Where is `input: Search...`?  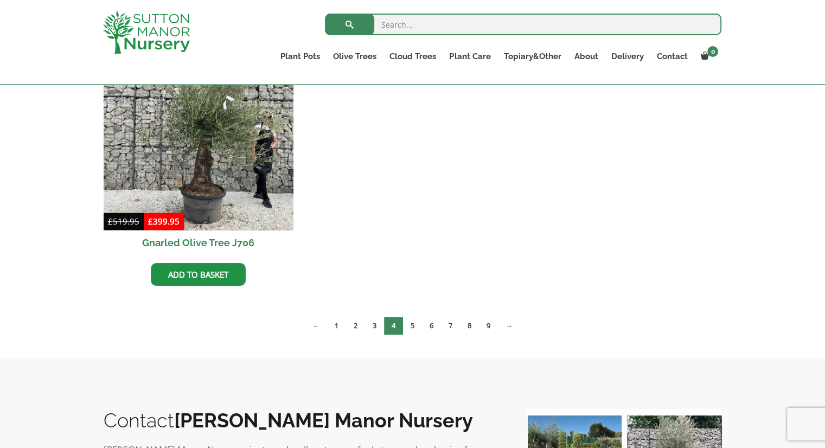
input: Search... is located at coordinates (523, 24).